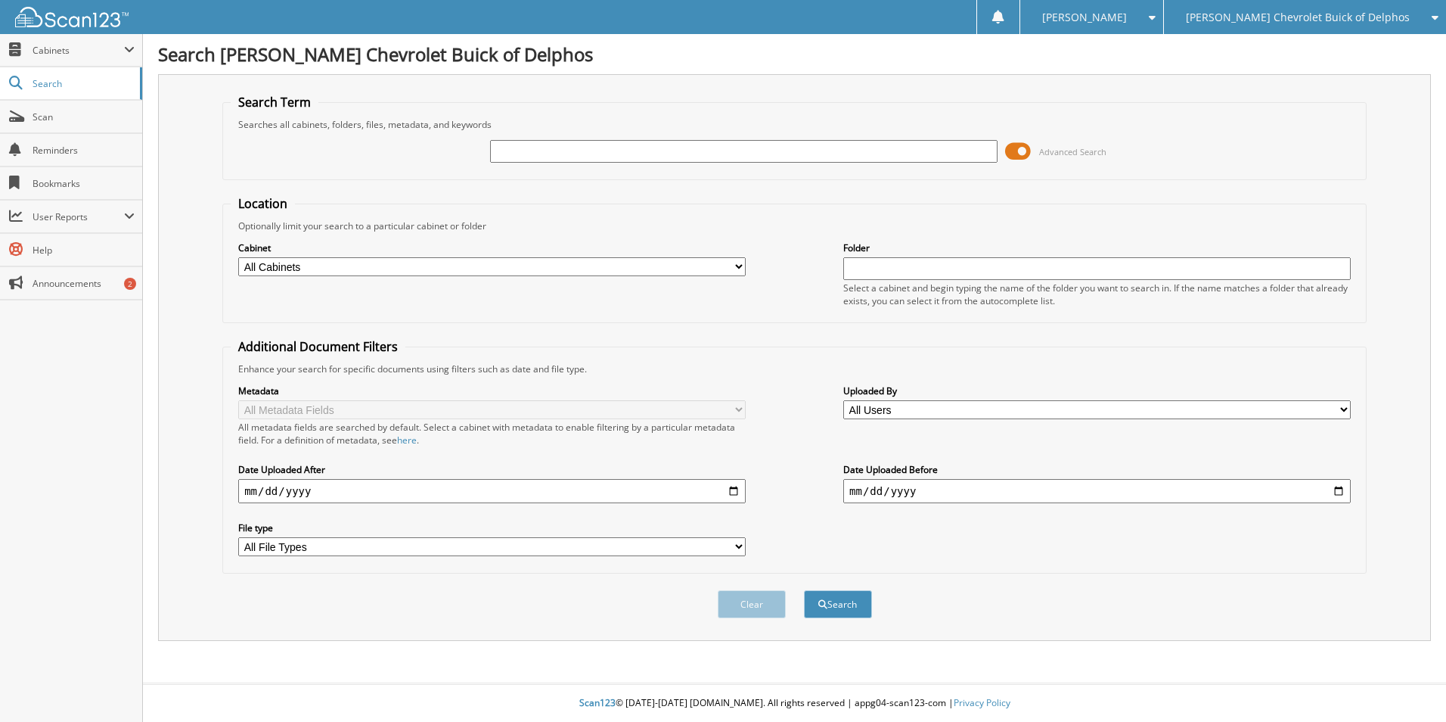  What do you see at coordinates (83, 150) in the screenshot?
I see `span: Reminders` at bounding box center [83, 150].